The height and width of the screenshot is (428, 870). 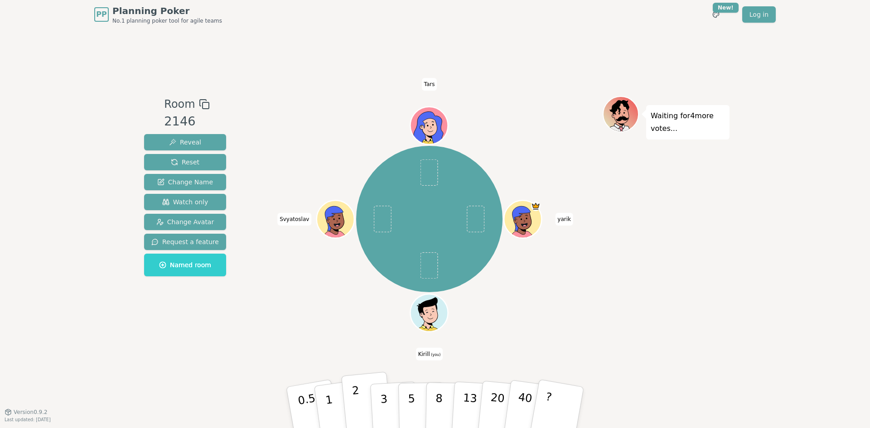 What do you see at coordinates (185, 162) in the screenshot?
I see `button: Reset` at bounding box center [185, 162].